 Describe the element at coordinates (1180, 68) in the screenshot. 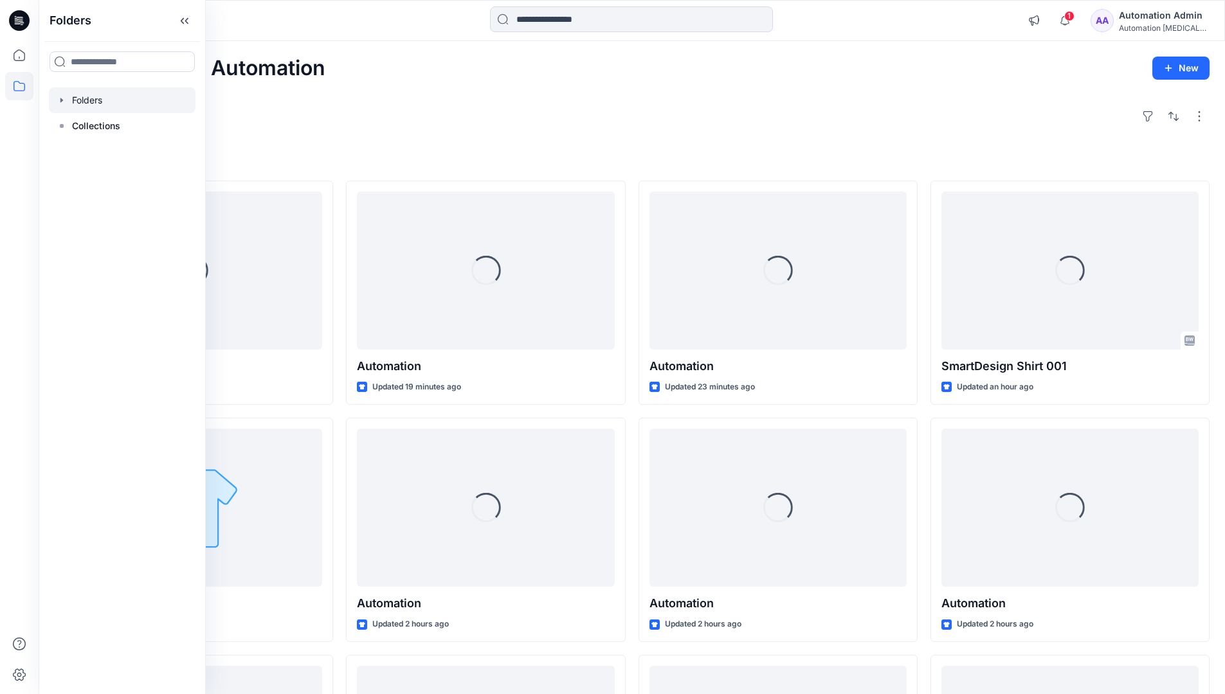

I see `button: New` at that location.